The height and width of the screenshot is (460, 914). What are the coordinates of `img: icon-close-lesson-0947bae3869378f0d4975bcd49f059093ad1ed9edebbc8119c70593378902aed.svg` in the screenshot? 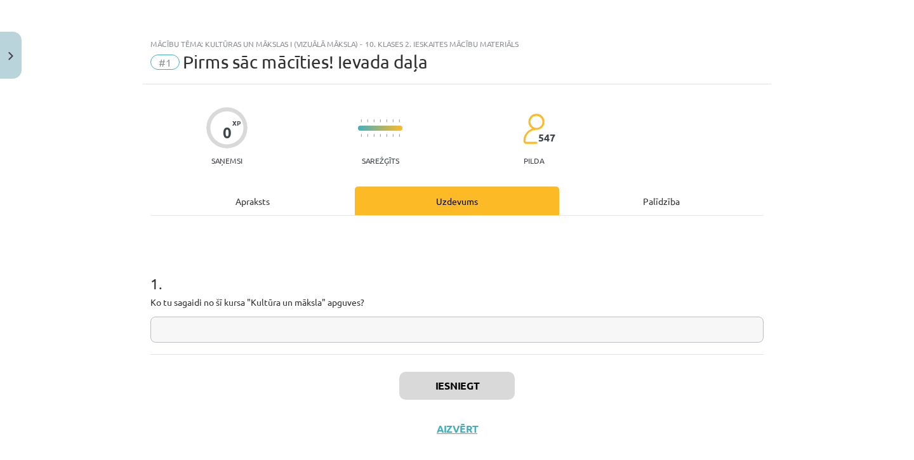 It's located at (11, 56).